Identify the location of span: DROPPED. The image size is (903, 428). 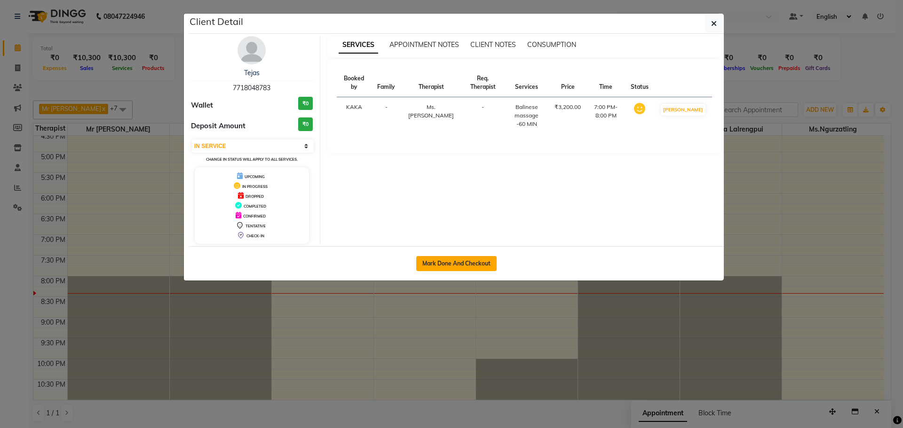
(254, 197).